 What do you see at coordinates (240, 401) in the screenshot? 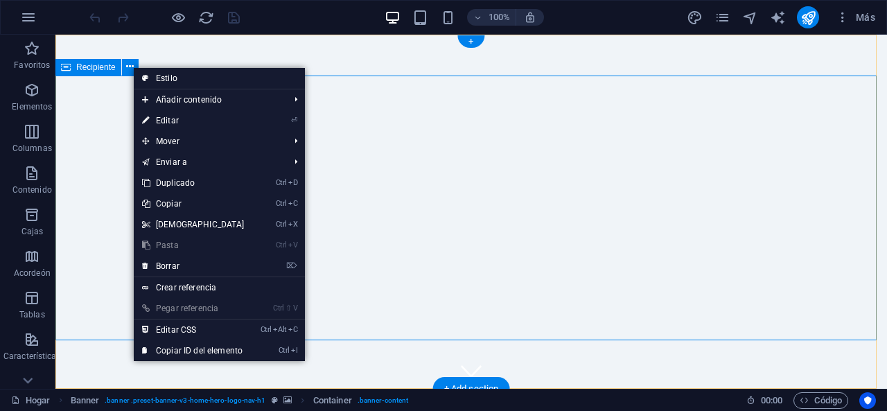
I see `nav: migaja de pan` at bounding box center [240, 401].